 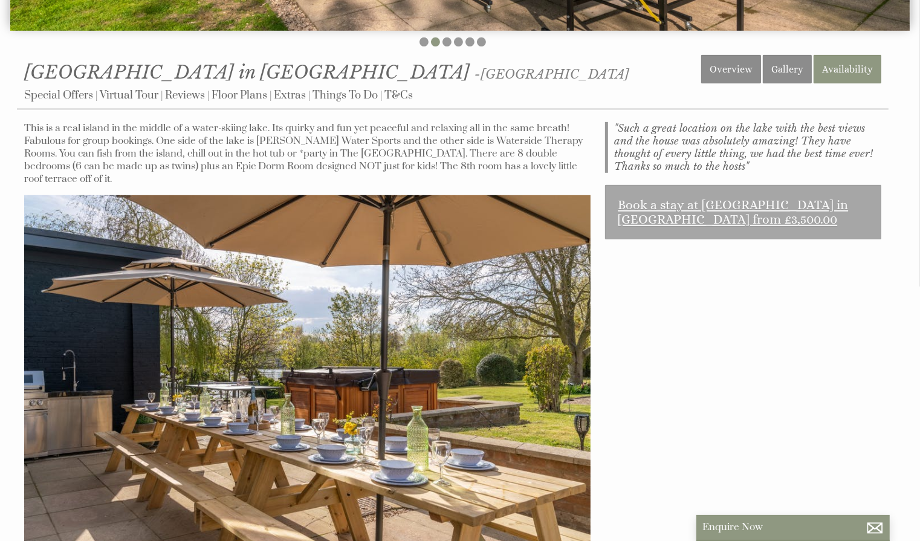 I want to click on a: Overview, so click(x=731, y=69).